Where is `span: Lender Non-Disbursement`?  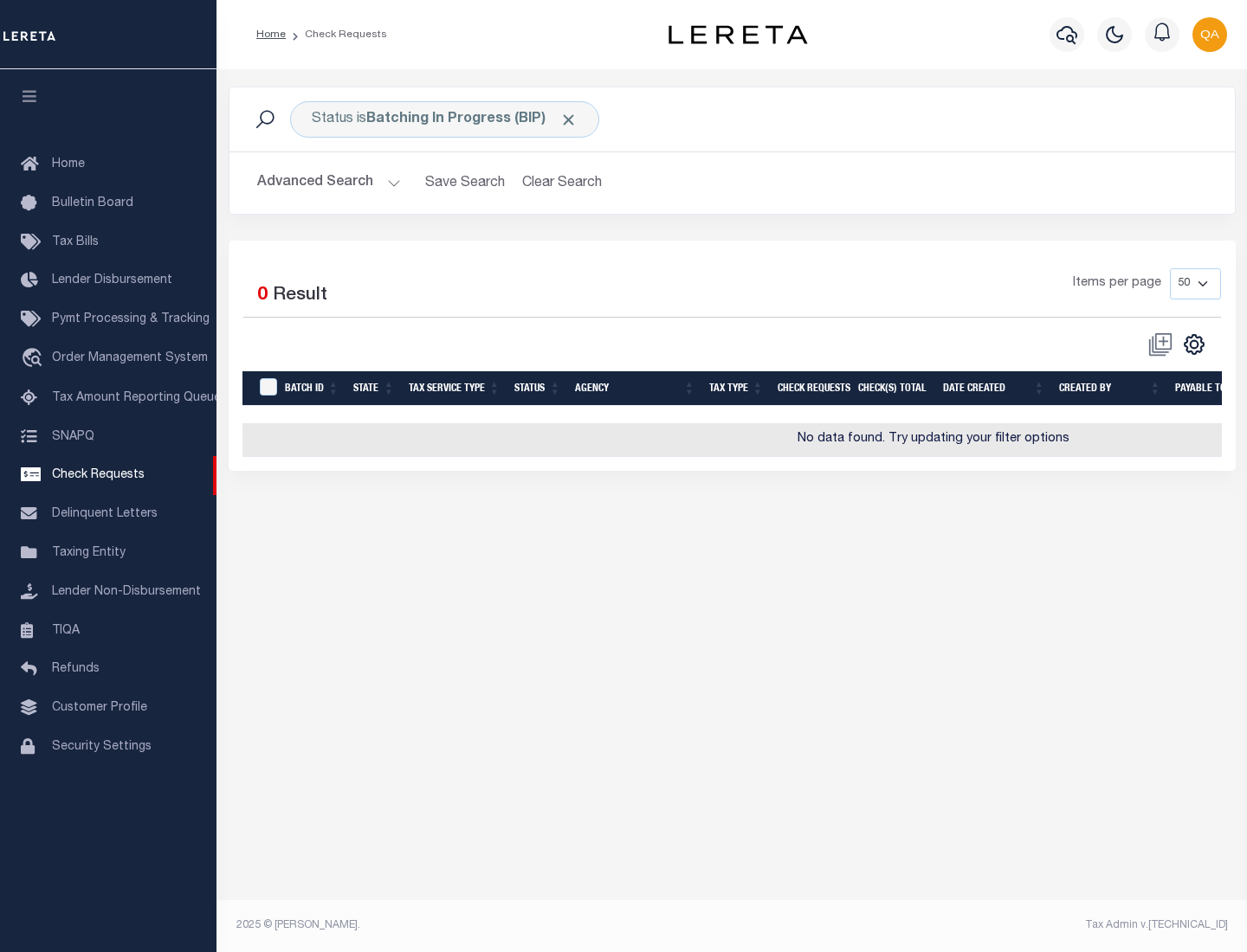 span: Lender Non-Disbursement is located at coordinates (126, 592).